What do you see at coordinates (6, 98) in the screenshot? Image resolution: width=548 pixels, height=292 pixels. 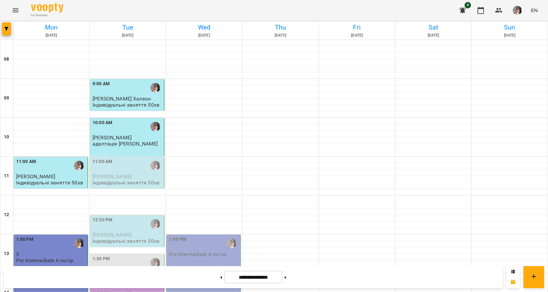 I see `h6: 09` at bounding box center [6, 98].